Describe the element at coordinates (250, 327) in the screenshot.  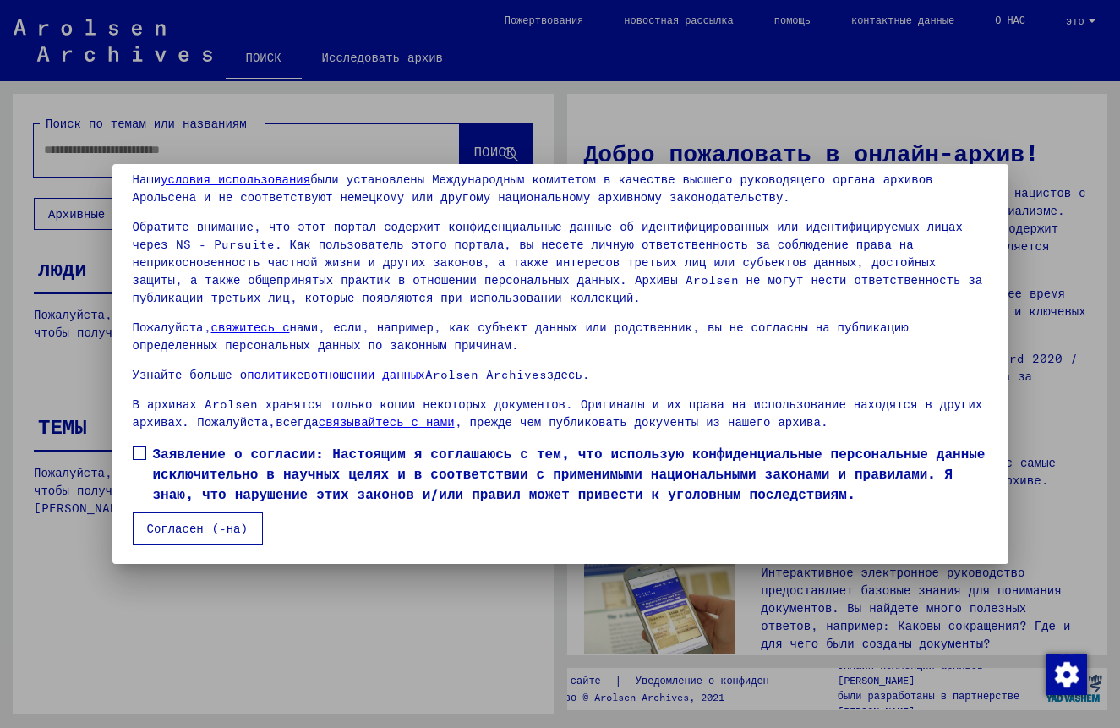
I see `a: свяжитесь с` at that location.